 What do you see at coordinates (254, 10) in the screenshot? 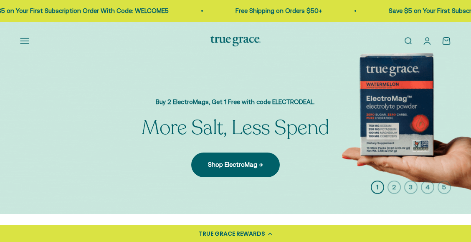
I see `a: Free Shipping on Orders $50+` at bounding box center [254, 10].